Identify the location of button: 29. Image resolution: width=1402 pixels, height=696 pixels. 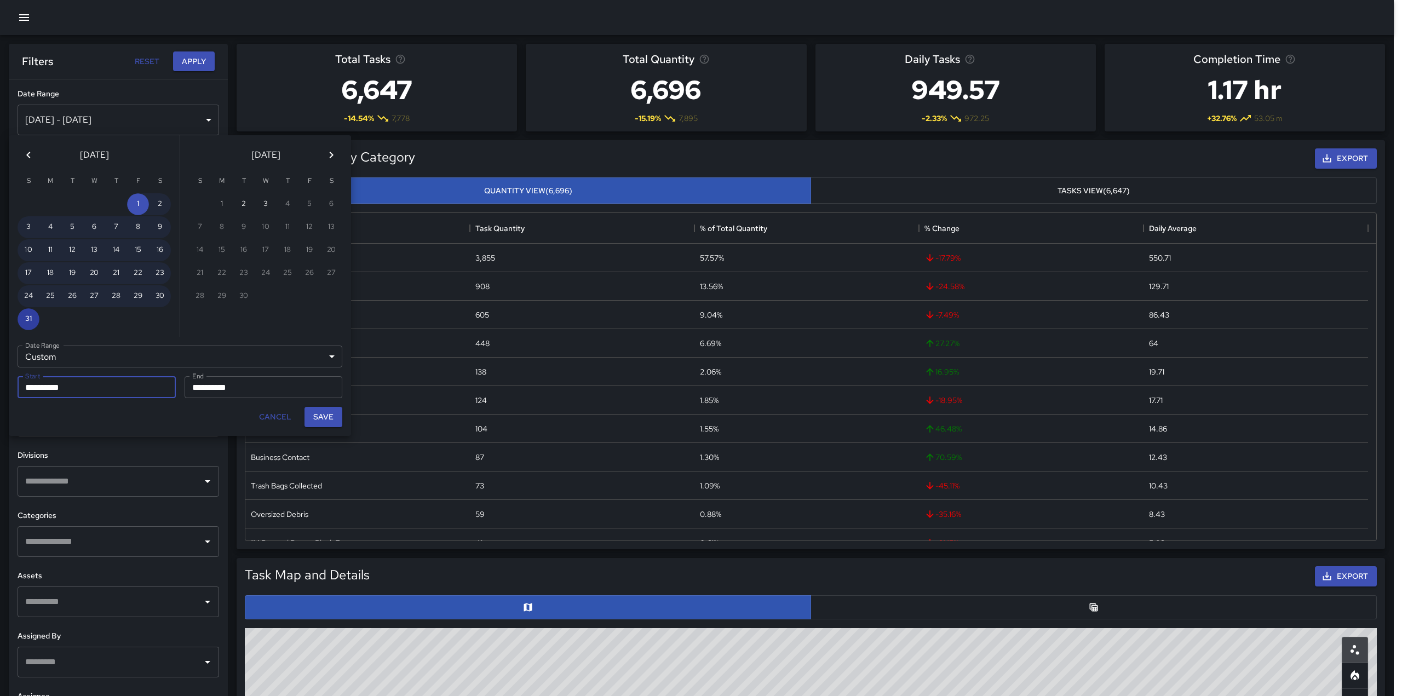
(138, 296).